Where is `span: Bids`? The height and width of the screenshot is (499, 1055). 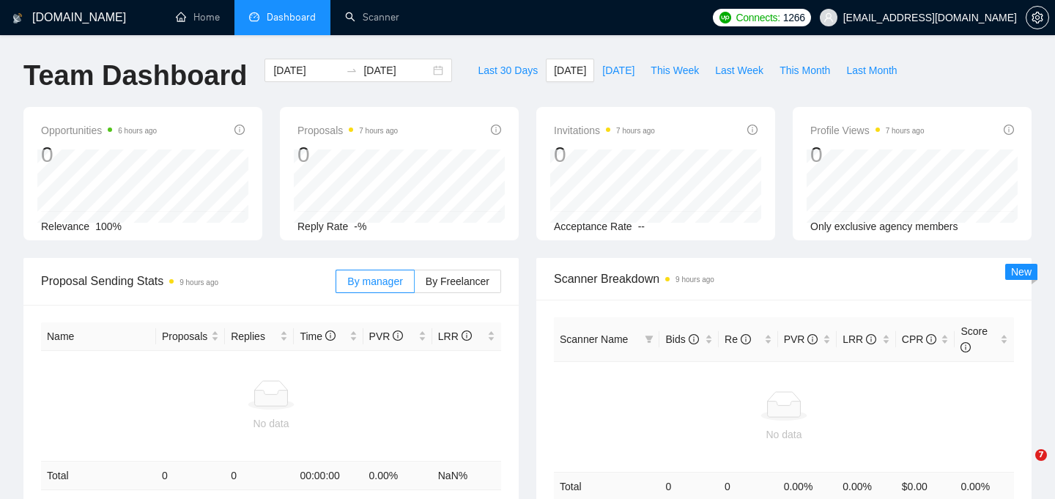
span: Bids is located at coordinates (681, 339).